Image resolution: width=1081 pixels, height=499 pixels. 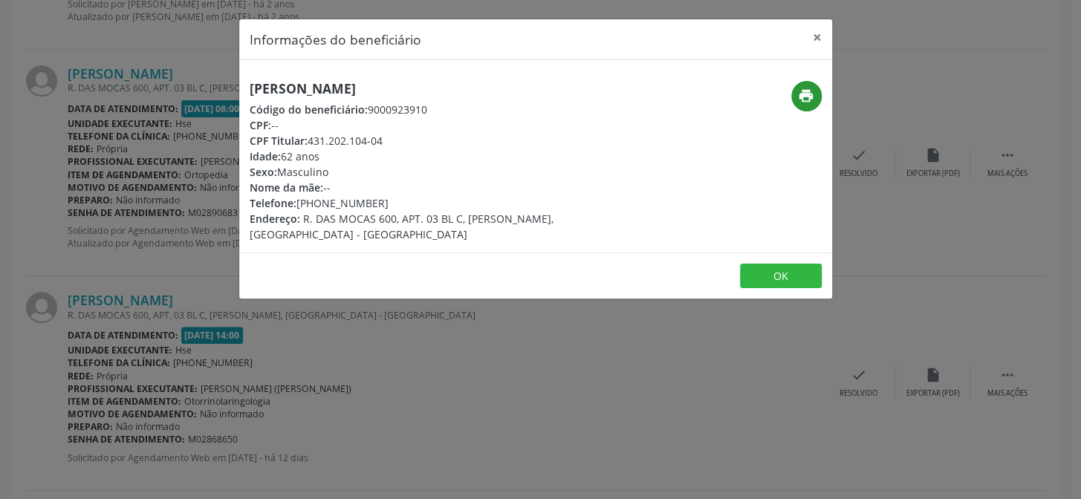 What do you see at coordinates (817, 37) in the screenshot?
I see `button: Close` at bounding box center [817, 37].